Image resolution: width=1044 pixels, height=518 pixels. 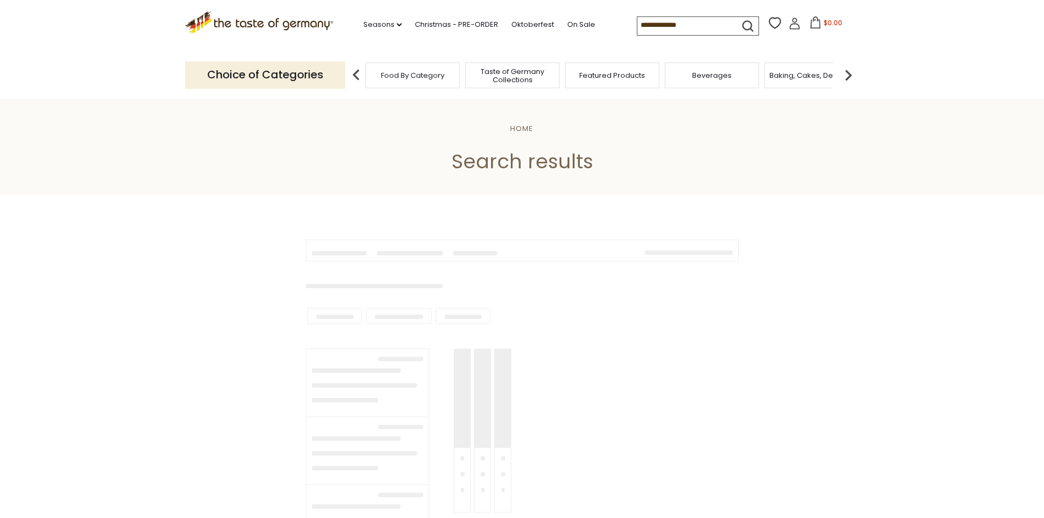 I want to click on a: Home, so click(x=522, y=128).